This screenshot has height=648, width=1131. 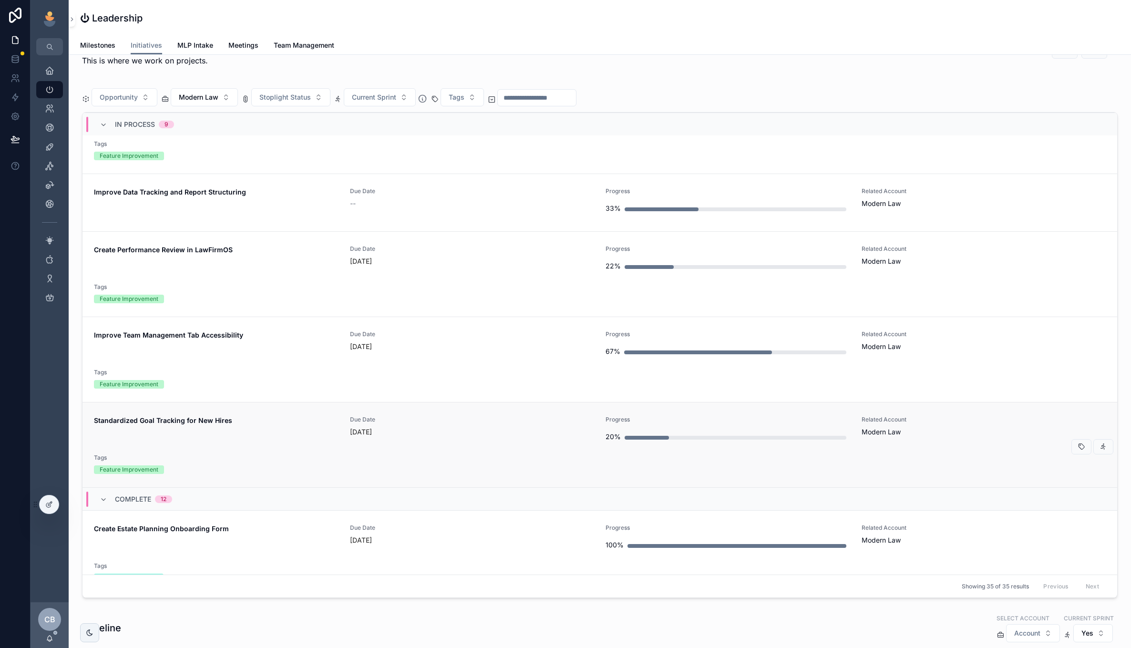 What do you see at coordinates (613, 266) in the screenshot?
I see `div: 22%` at bounding box center [613, 266].